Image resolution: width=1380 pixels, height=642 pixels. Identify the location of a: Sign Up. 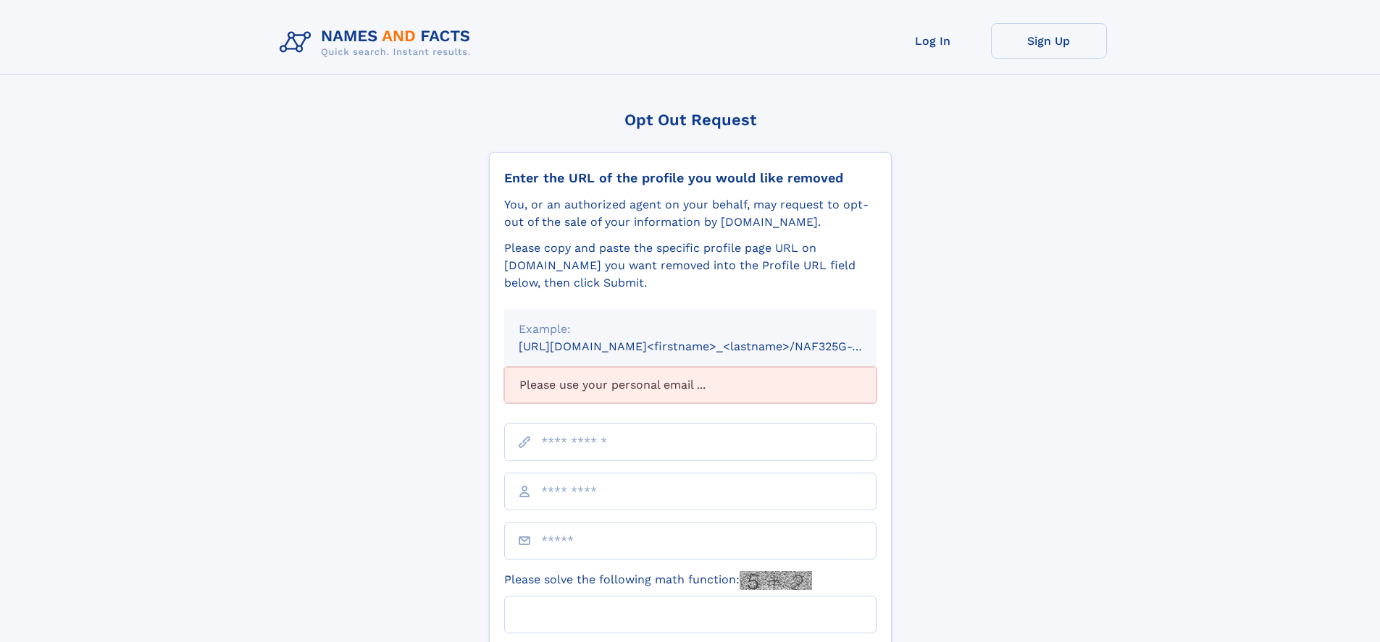
(1049, 41).